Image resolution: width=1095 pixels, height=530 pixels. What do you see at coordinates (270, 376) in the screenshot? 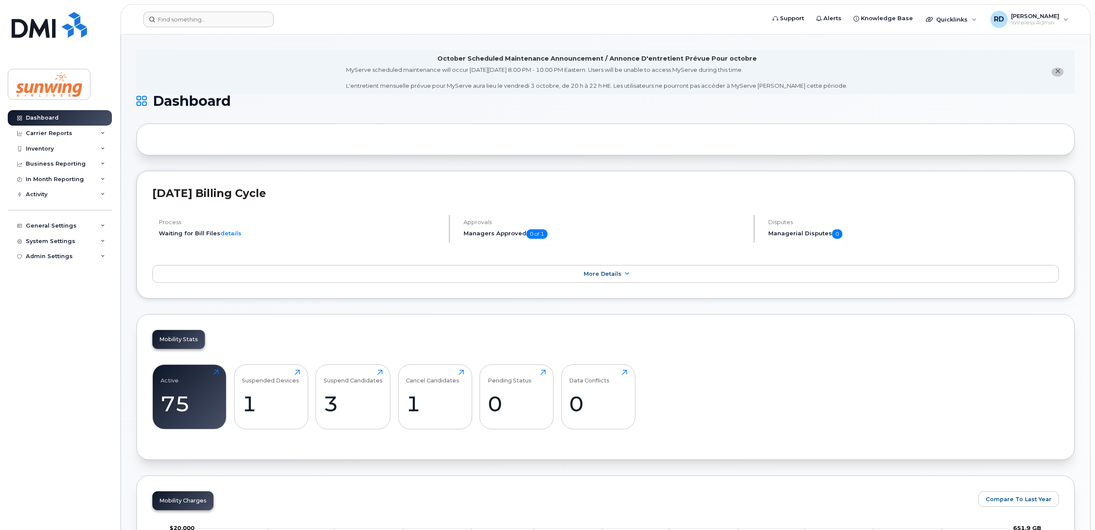
I see `div: Suspended Devices` at bounding box center [270, 376].